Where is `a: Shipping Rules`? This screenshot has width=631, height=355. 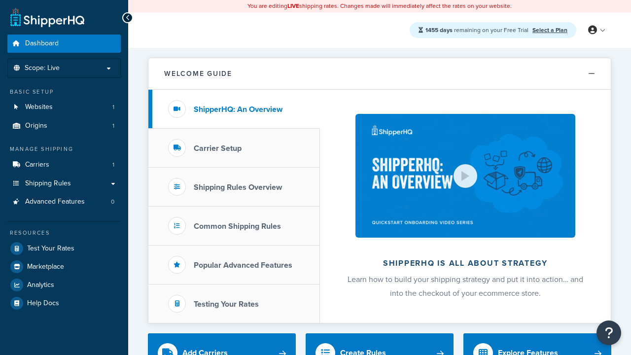 a: Shipping Rules is located at coordinates (64, 183).